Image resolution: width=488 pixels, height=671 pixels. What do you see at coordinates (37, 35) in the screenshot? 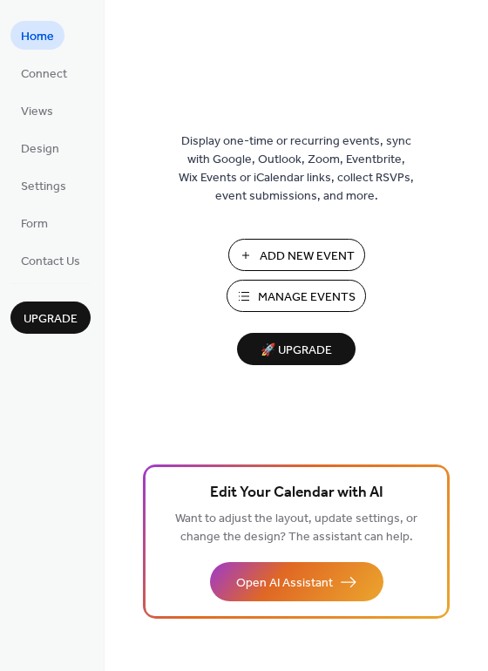
I see `a: Home` at bounding box center [37, 35].